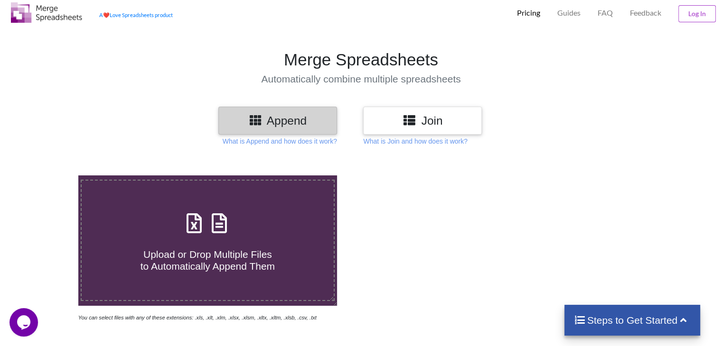 Image resolution: width=722 pixels, height=346 pixels. What do you see at coordinates (632, 320) in the screenshot?
I see `h4: Steps to Get Started` at bounding box center [632, 320].